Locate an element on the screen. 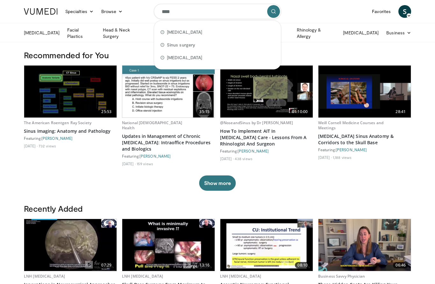 The height and width of the screenshot is (284, 435). a: Specialties is located at coordinates (79, 11).